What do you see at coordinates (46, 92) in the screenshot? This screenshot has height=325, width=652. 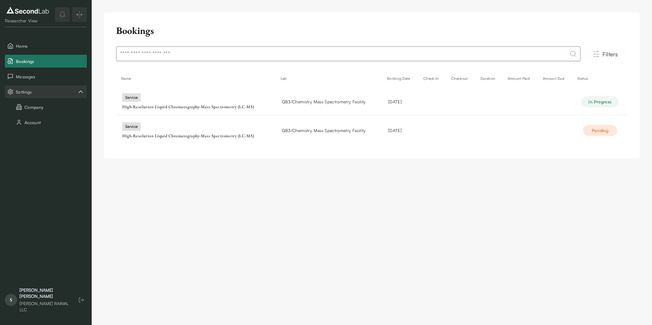 I see `button: Settings` at bounding box center [46, 92].